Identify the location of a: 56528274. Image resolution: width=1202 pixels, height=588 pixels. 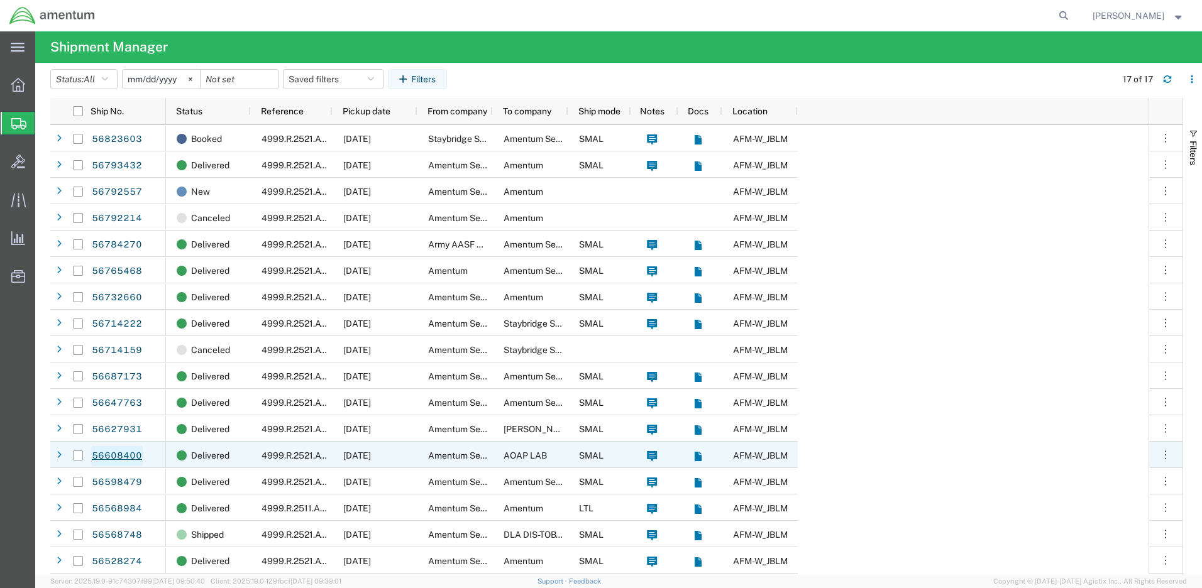
(117, 562).